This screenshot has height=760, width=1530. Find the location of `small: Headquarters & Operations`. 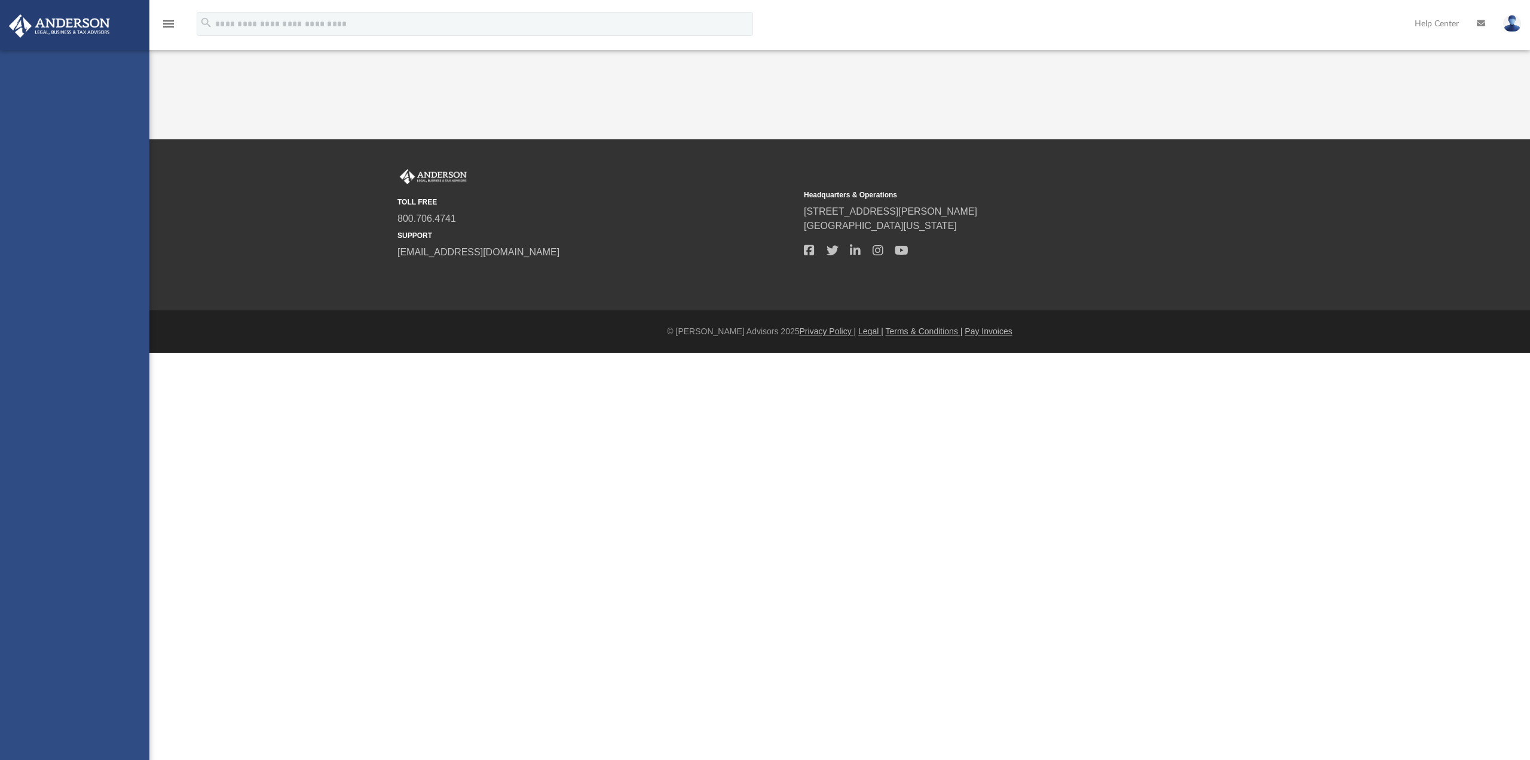

small: Headquarters & Operations is located at coordinates (1003, 195).